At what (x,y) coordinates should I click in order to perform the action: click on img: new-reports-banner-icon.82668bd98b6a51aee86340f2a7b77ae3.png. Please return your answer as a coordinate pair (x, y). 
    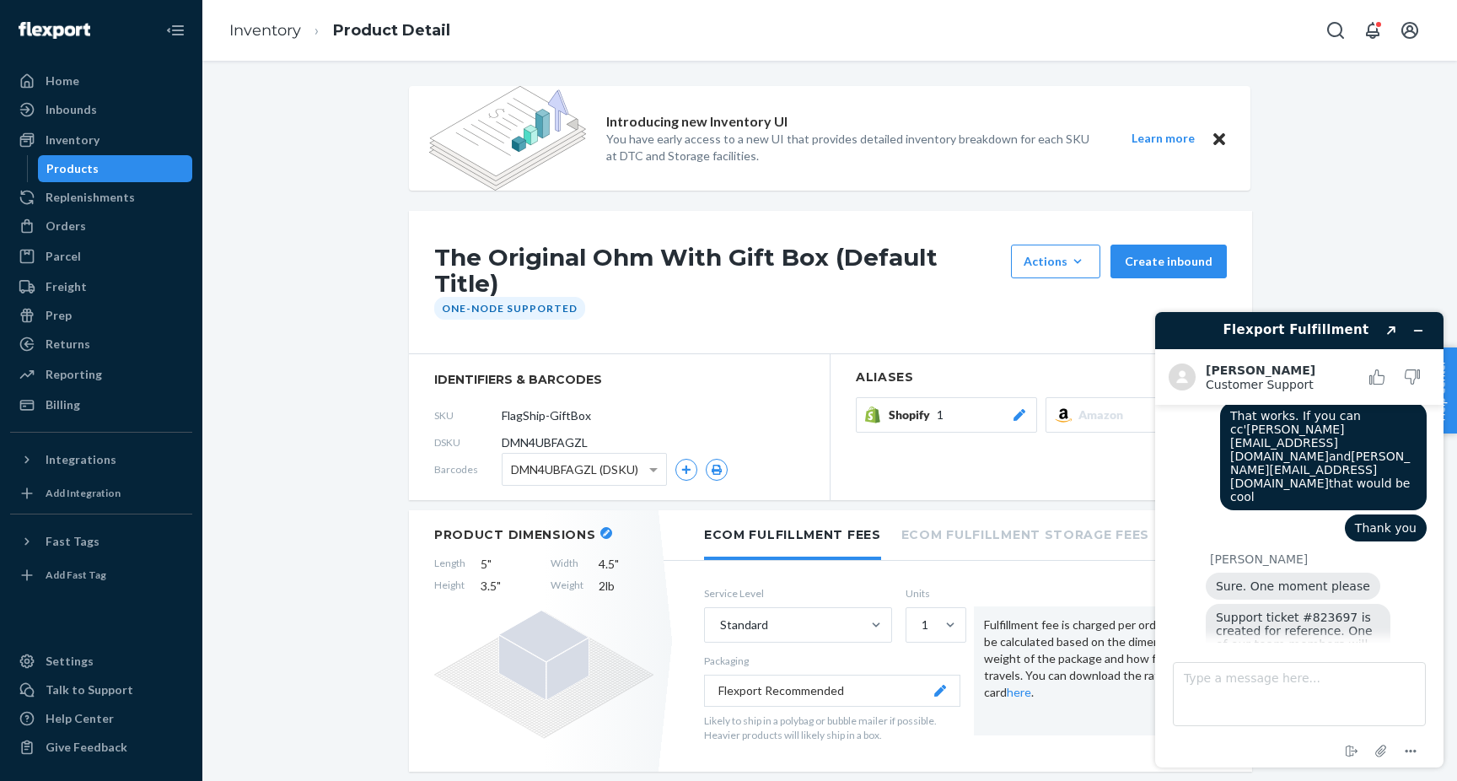
    Looking at the image, I should click on (508, 138).